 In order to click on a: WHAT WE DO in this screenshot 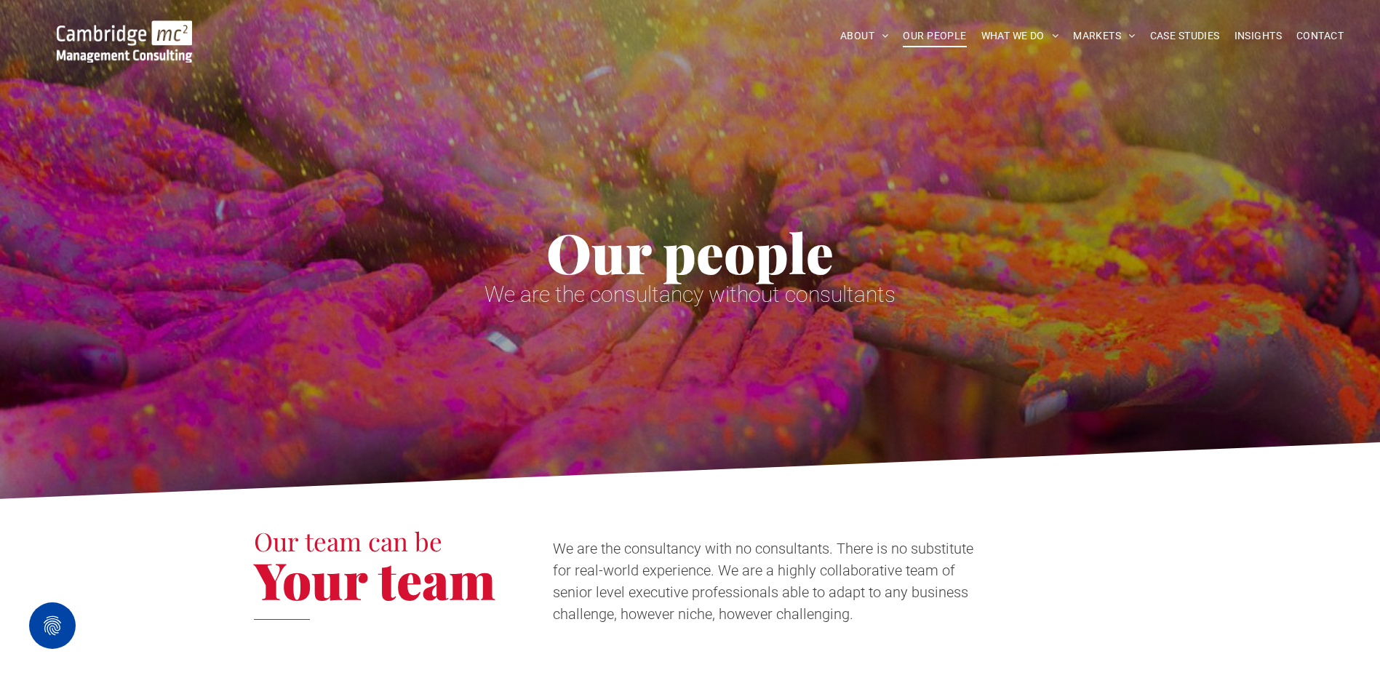, I will do `click(1020, 36)`.